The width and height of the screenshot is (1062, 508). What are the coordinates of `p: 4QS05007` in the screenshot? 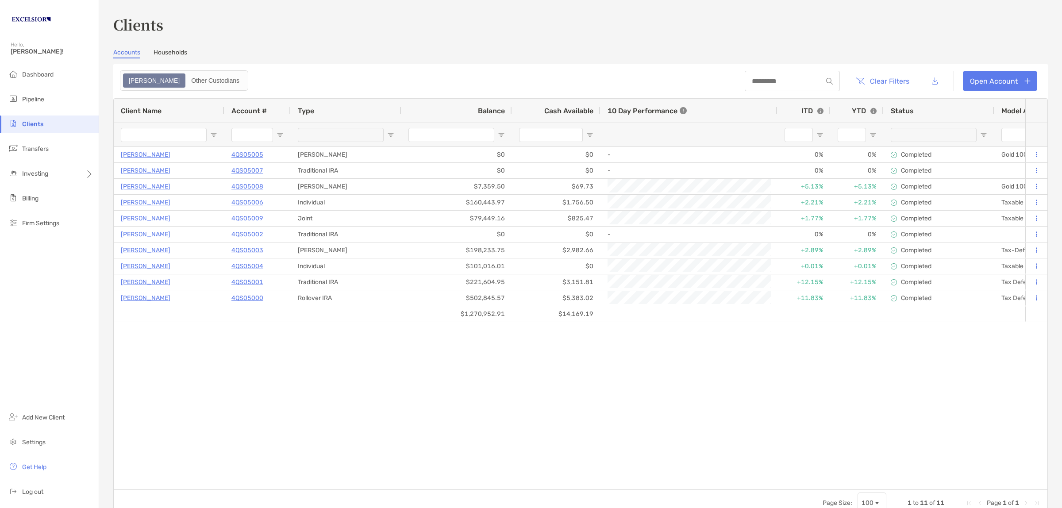 It's located at (247, 170).